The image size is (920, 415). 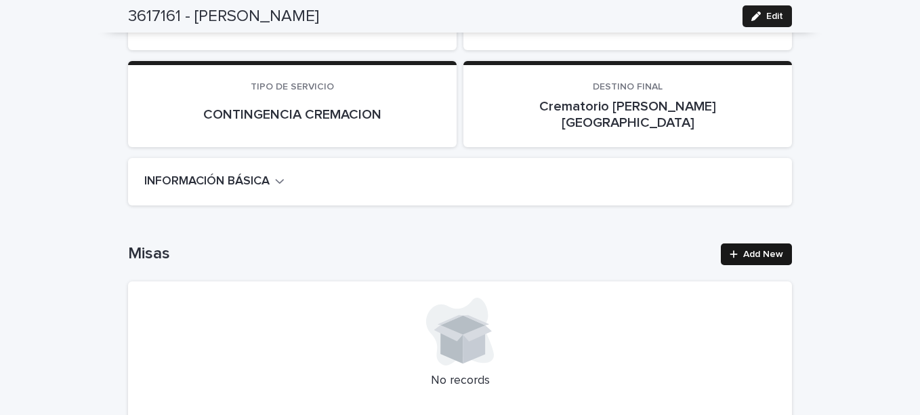 I want to click on button: Edit, so click(x=767, y=16).